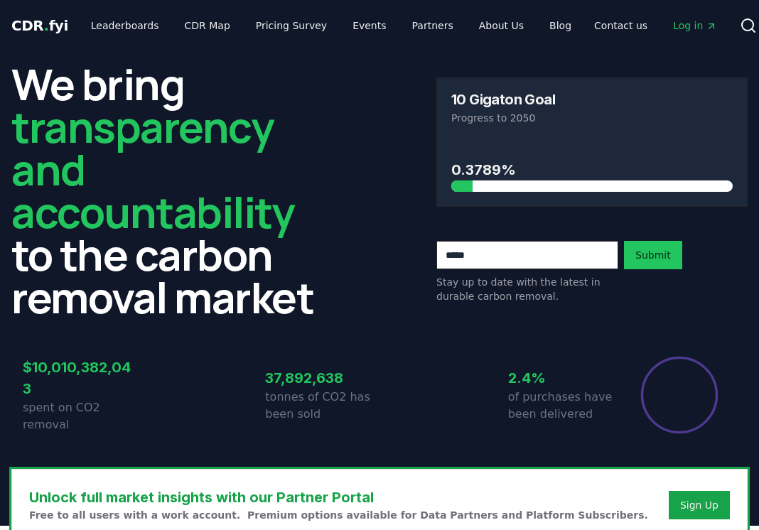  Describe the element at coordinates (80, 417) in the screenshot. I see `p: spent on CO2 removal` at that location.